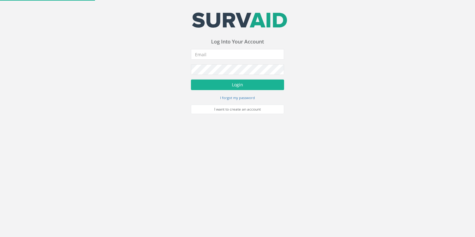  I want to click on input: Email, so click(238, 54).